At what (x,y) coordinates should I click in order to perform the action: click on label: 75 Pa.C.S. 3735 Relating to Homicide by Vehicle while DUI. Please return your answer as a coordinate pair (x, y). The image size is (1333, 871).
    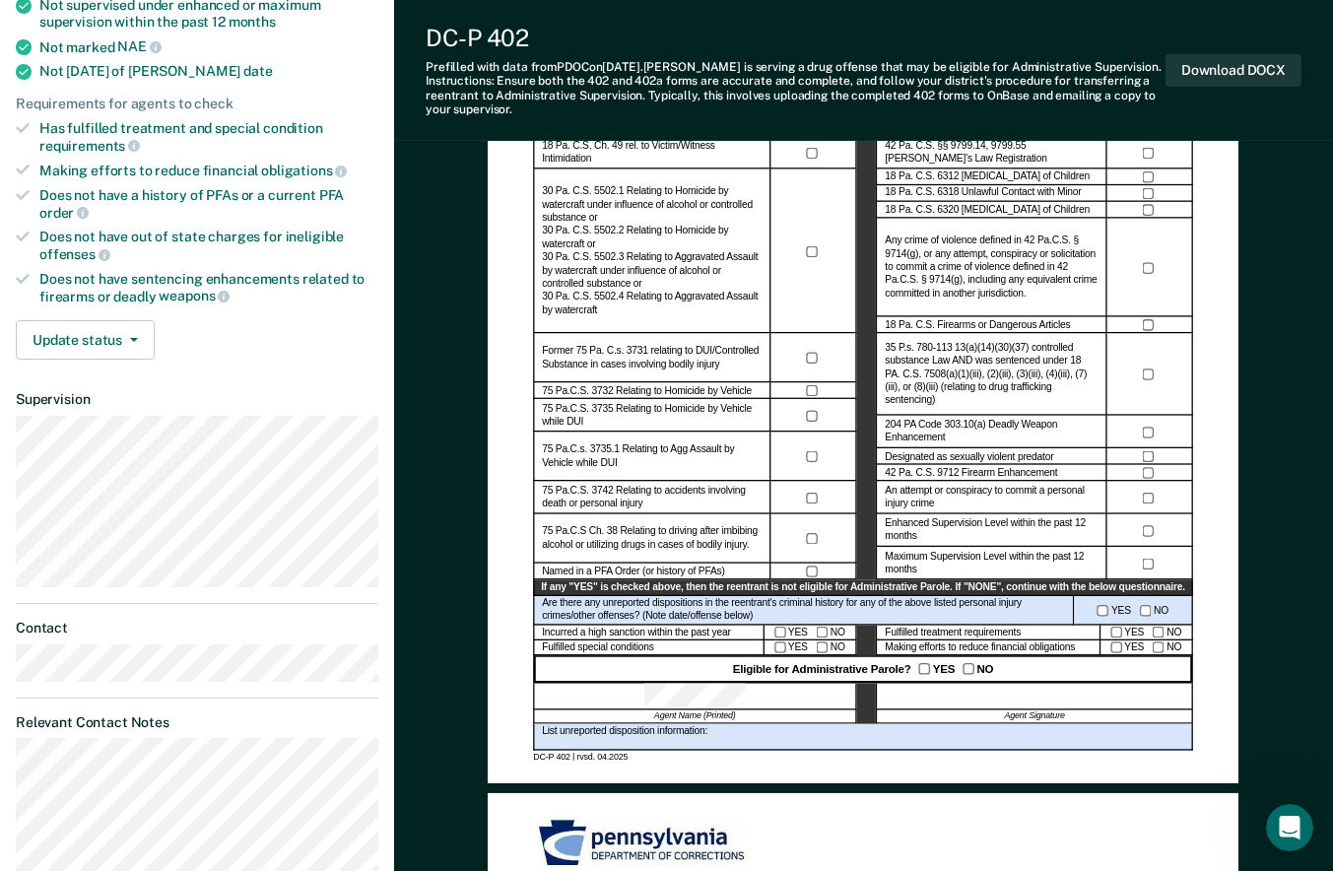
    Looking at the image, I should click on (651, 416).